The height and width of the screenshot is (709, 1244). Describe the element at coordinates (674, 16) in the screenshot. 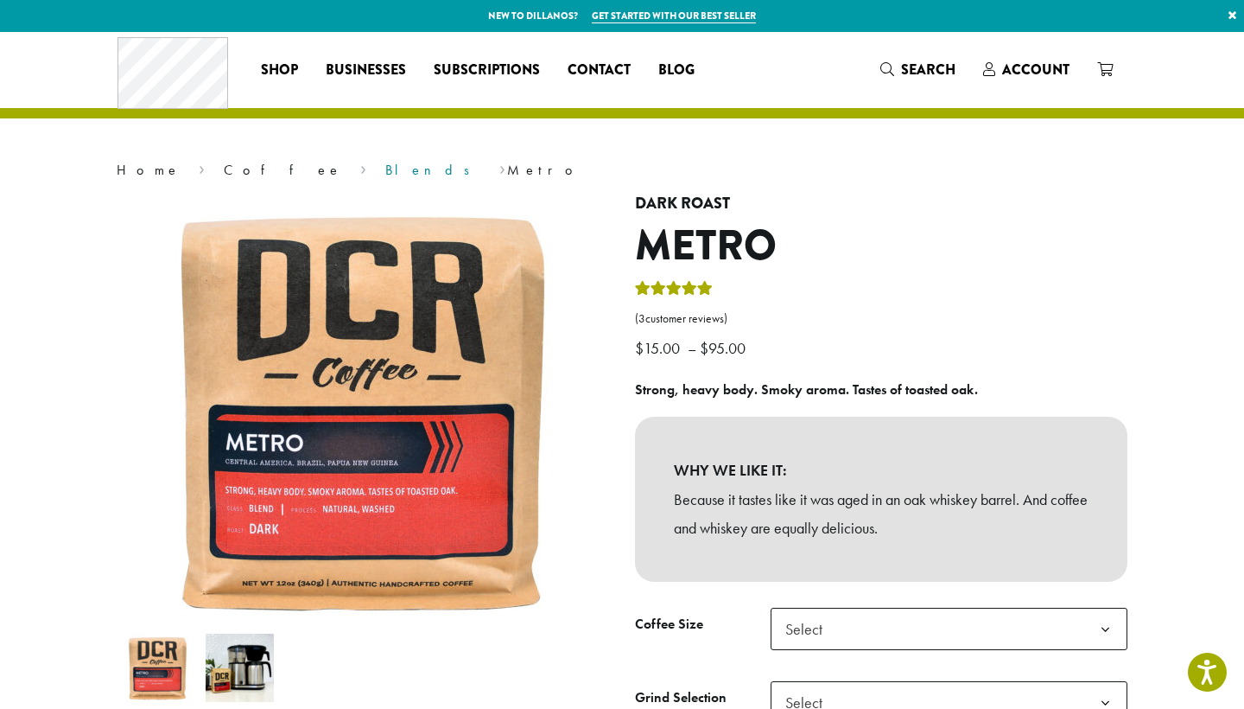

I see `a: Get started with our best seller` at that location.